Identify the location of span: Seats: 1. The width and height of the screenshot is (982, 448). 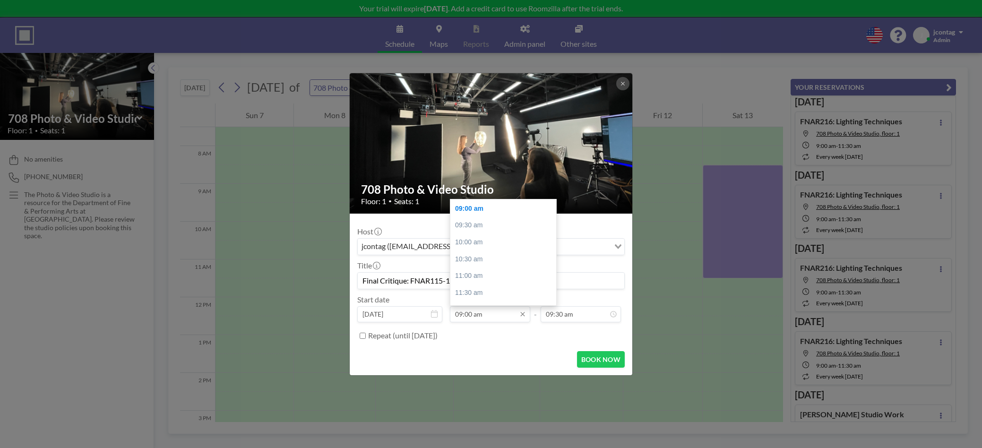
(406, 201).